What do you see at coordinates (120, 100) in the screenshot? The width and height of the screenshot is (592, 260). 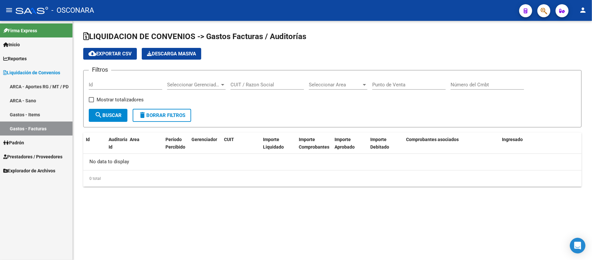 I see `span: Mostrar totalizadores` at bounding box center [120, 100].